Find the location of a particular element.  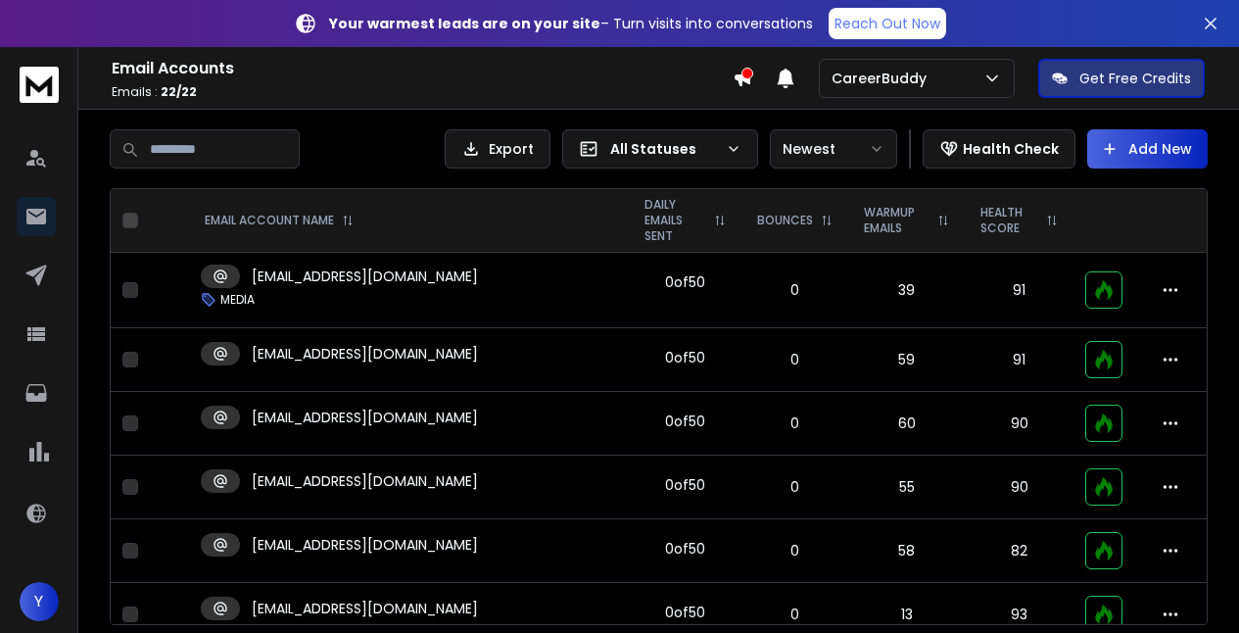

button: Health Check is located at coordinates (999, 149).